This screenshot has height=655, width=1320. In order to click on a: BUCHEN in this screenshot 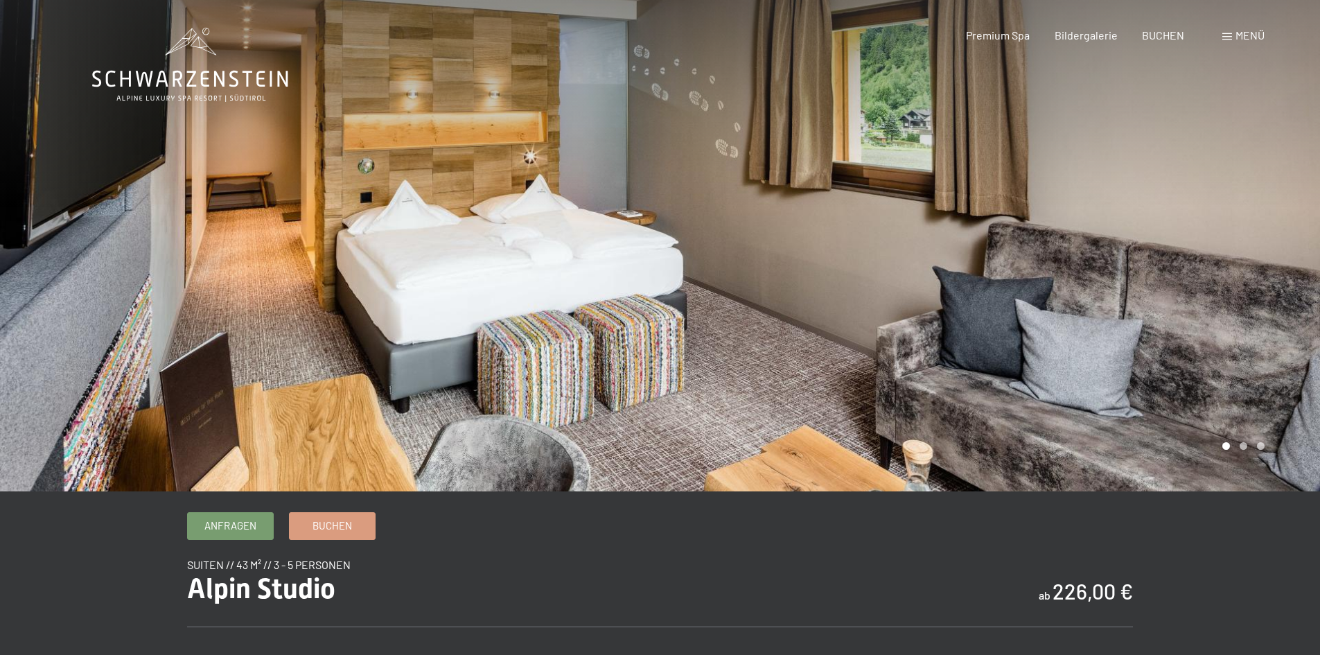, I will do `click(1162, 35)`.